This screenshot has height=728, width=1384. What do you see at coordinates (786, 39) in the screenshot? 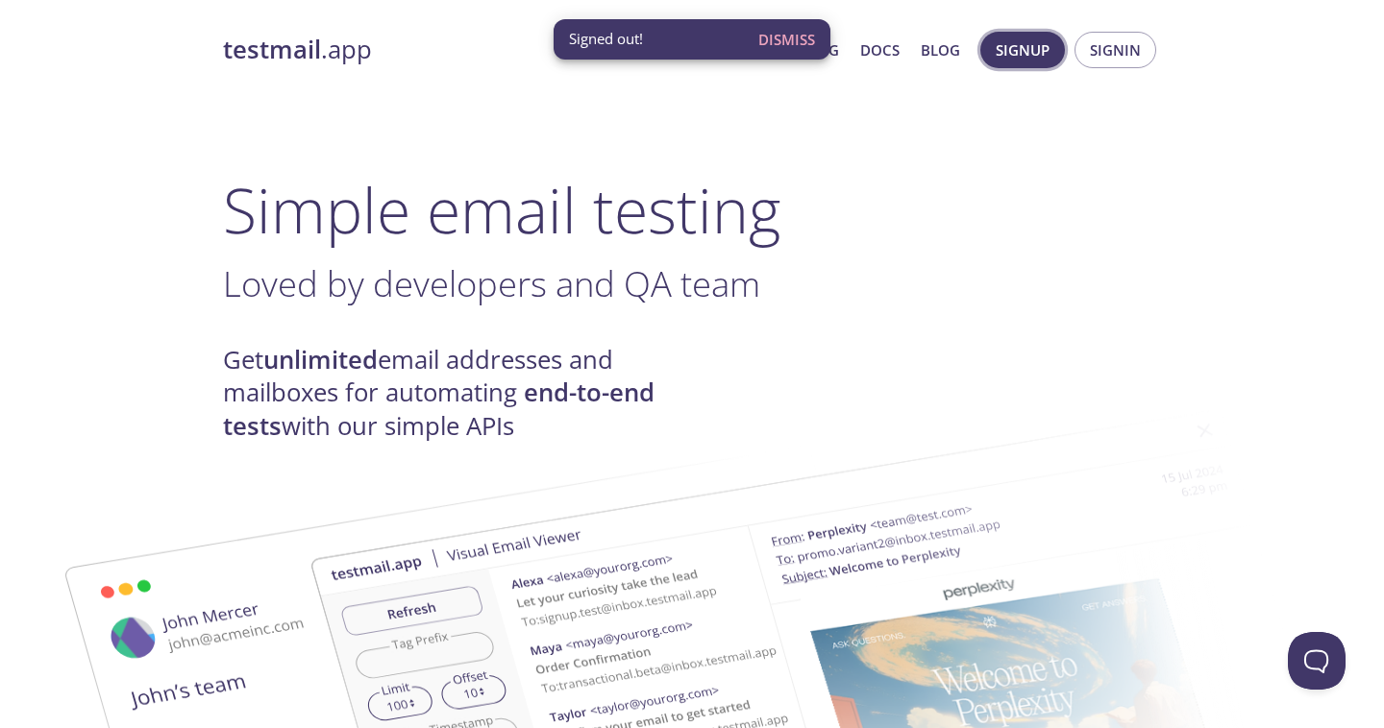
I see `button: Dismiss` at bounding box center [786, 39].